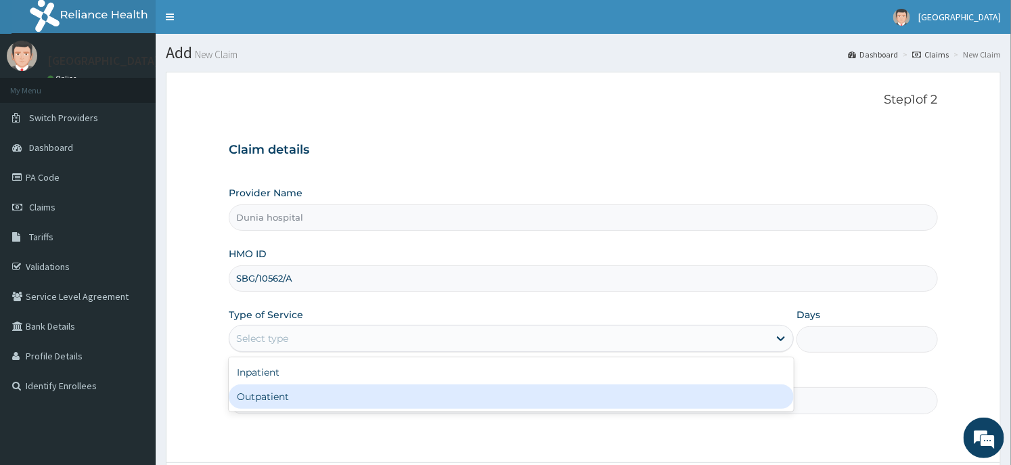 The image size is (1011, 465). Describe the element at coordinates (582, 150) in the screenshot. I see `h3: Claim details` at that location.